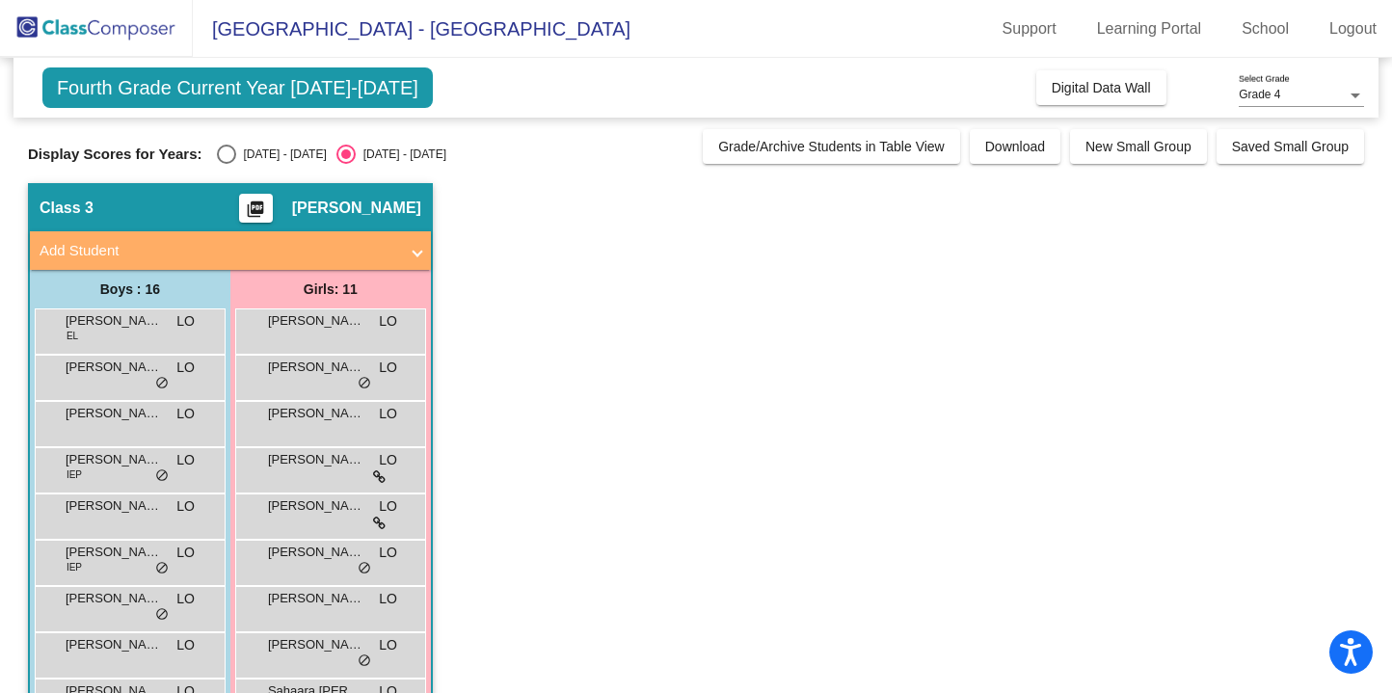  What do you see at coordinates (1290, 147) in the screenshot?
I see `span: Saved Small Group` at bounding box center [1290, 147].